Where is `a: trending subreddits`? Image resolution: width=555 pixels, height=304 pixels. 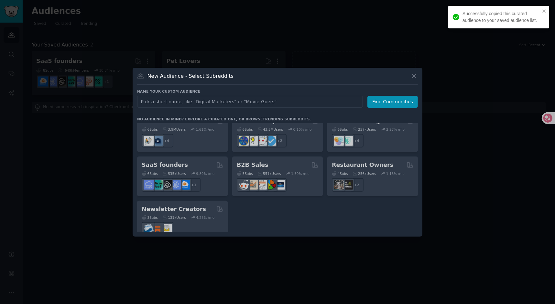
a: trending subreddits is located at coordinates (286, 119).